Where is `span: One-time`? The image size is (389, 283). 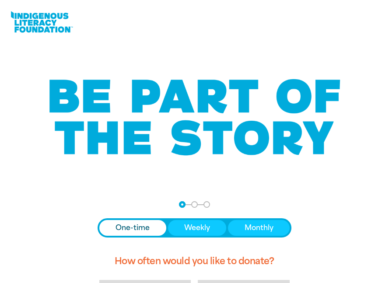
span: One-time is located at coordinates (132, 228).